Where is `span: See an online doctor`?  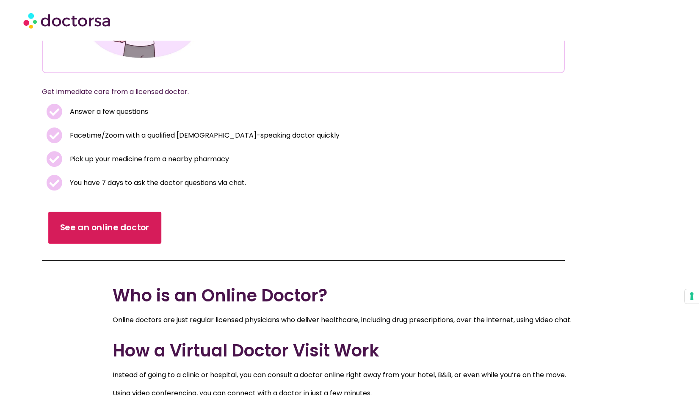 span: See an online doctor is located at coordinates (105, 228).